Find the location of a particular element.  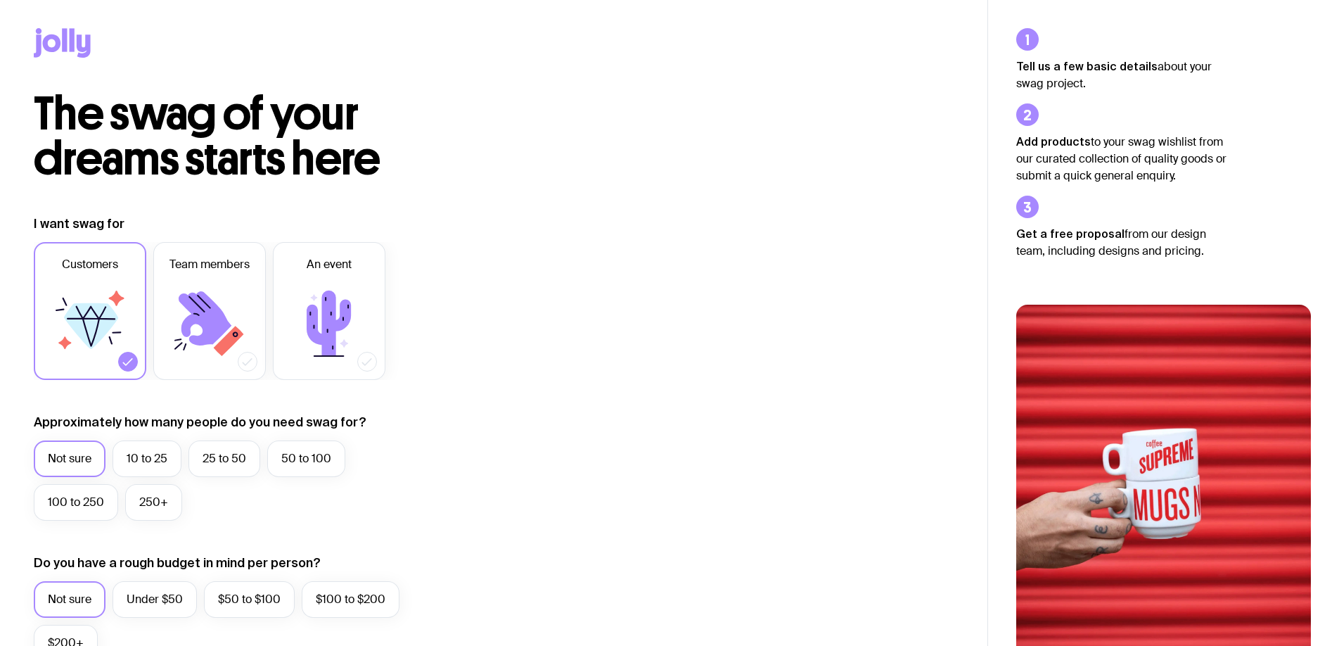

strong: Get a free proposal is located at coordinates (1071, 234).